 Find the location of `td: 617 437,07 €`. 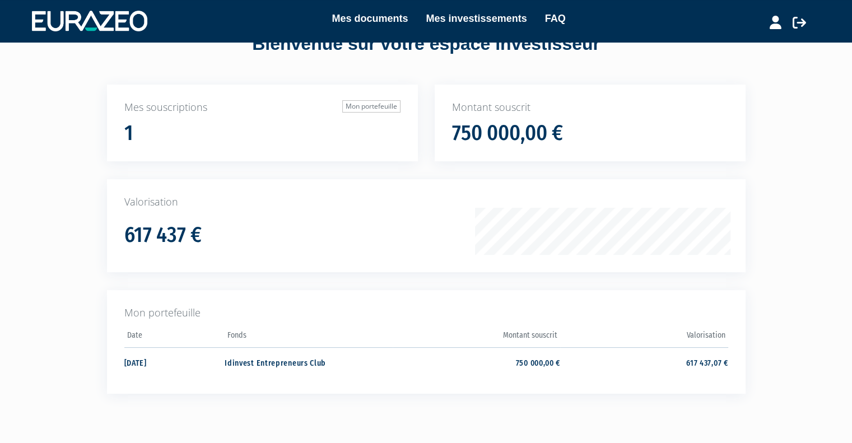

td: 617 437,07 € is located at coordinates (644, 362).